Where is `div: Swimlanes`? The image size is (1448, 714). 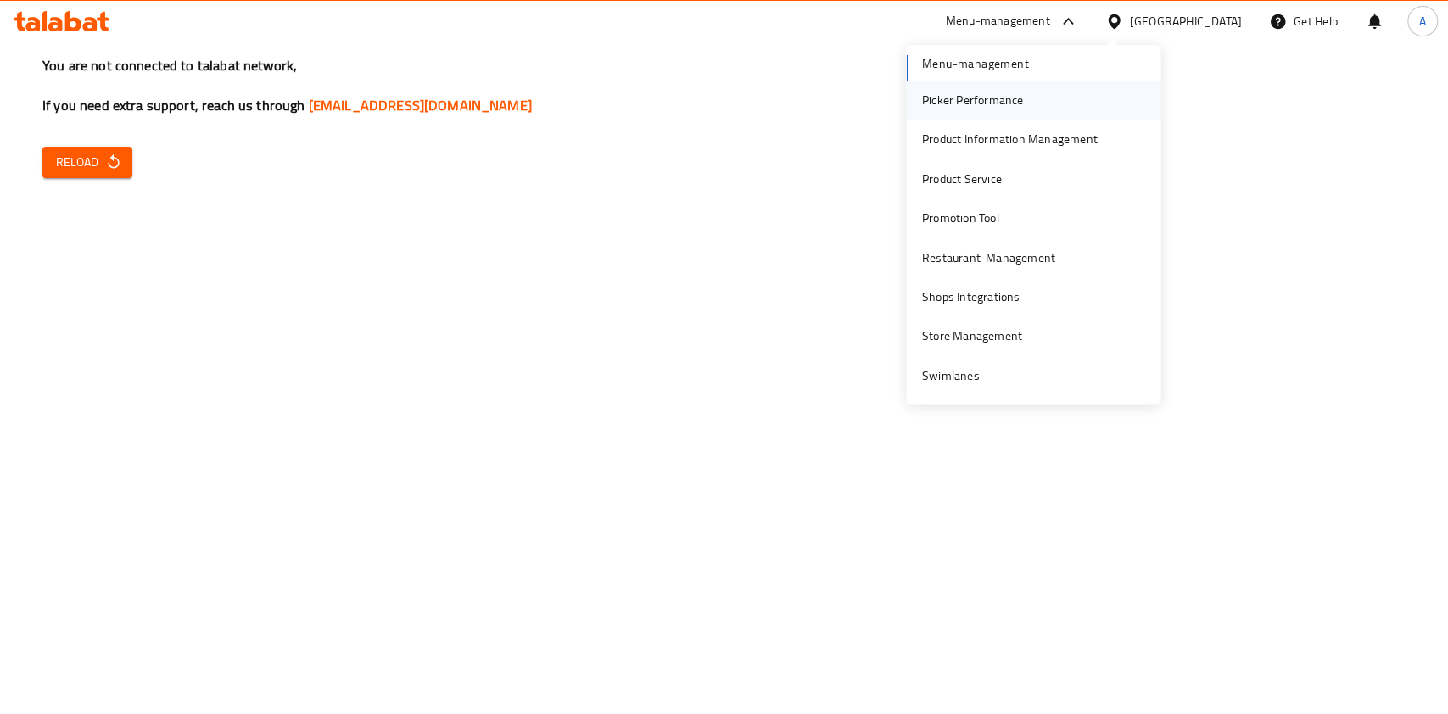
div: Swimlanes is located at coordinates (950, 376).